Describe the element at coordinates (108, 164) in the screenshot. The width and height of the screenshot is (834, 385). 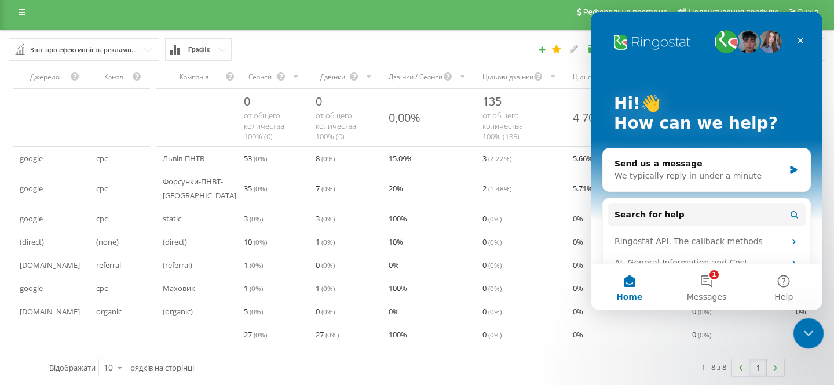
I see `div: We typically reply in under a minute` at that location.